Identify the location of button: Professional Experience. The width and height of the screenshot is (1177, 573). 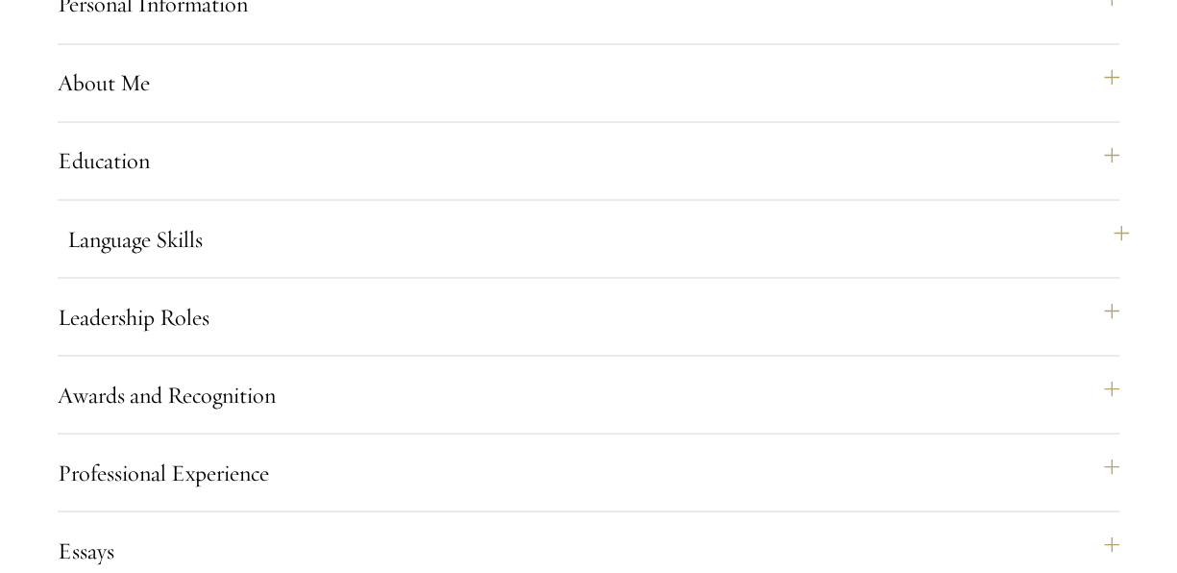
(588, 472).